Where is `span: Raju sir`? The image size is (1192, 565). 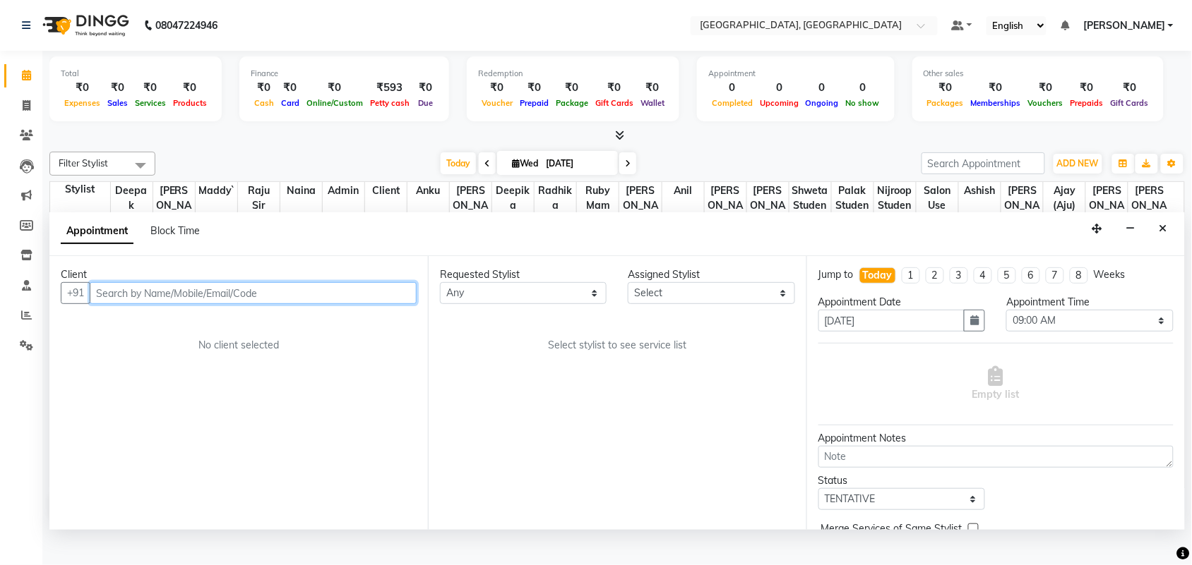
span: Raju sir is located at coordinates (258, 198).